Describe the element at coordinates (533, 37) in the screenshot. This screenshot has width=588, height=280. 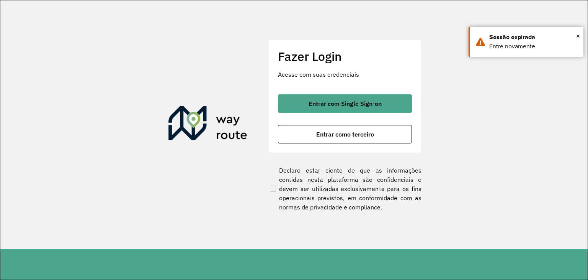
I see `div: Sessão expirada` at that location.